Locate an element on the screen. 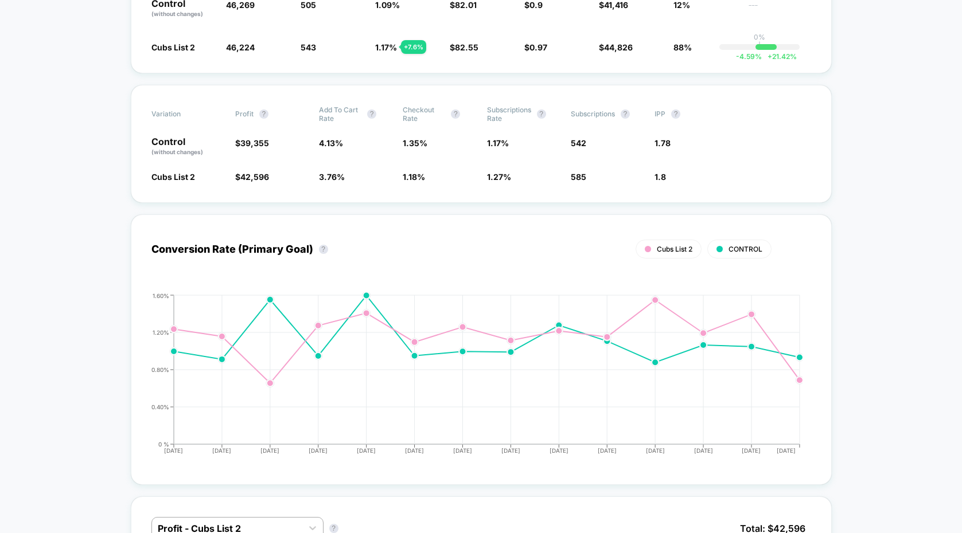 The height and width of the screenshot is (533, 962). tspan: 0 % is located at coordinates (163, 444).